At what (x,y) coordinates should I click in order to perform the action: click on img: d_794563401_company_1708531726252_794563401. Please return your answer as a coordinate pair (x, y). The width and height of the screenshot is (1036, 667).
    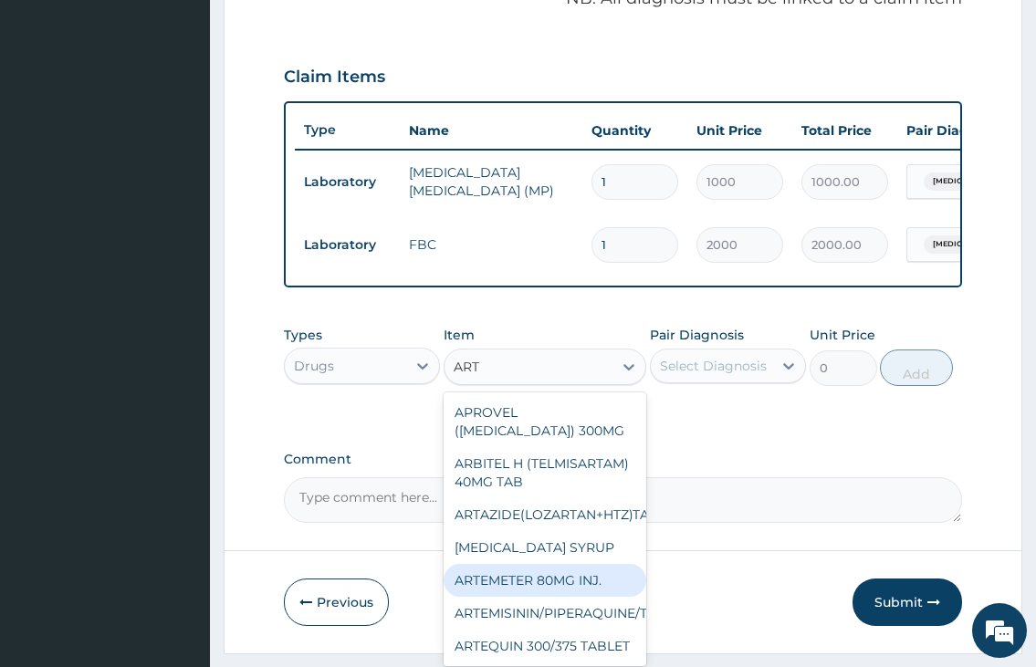
    Looking at the image, I should click on (54, 114).